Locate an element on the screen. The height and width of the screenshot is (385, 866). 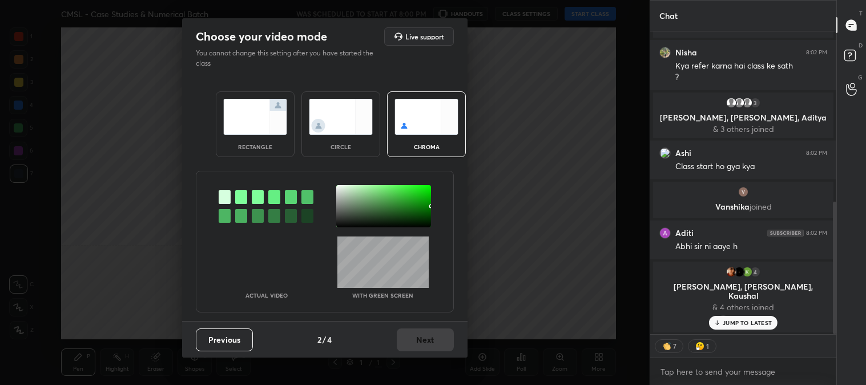
p: Chat is located at coordinates (669, 15).